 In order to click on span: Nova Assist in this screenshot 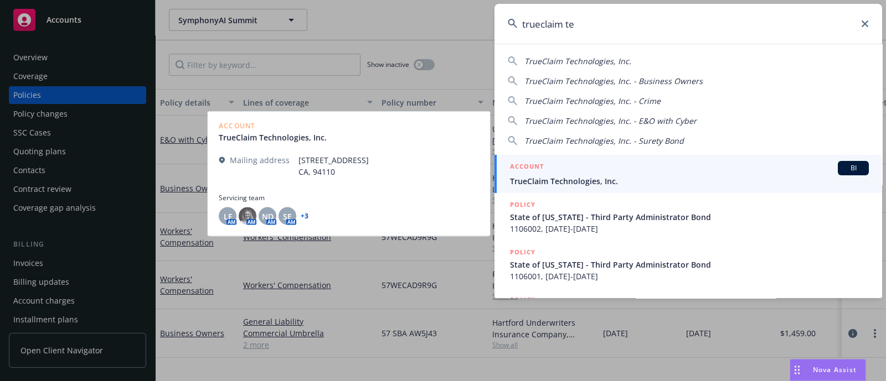, I will do `click(834, 370)`.